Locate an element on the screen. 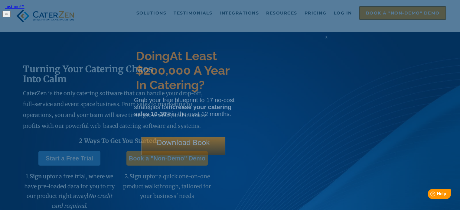  span: Help is located at coordinates (35, 7).